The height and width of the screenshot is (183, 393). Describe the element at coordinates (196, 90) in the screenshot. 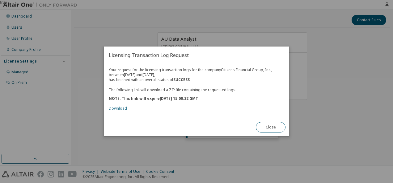

I see `p: The following link will download a ZIP file containing the requested logs.` at that location.